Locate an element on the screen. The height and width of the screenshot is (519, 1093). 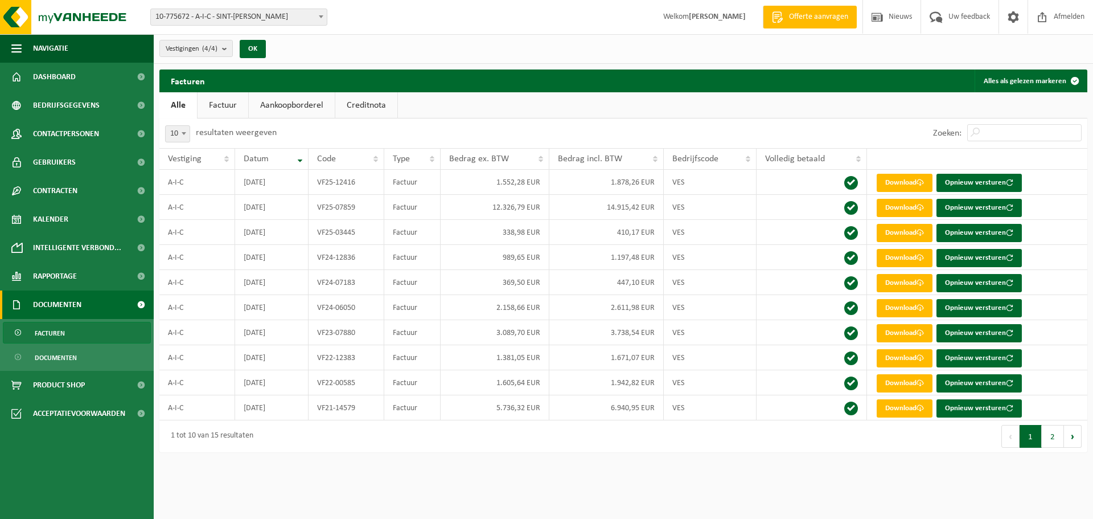
button: 1 is located at coordinates (1031, 436).